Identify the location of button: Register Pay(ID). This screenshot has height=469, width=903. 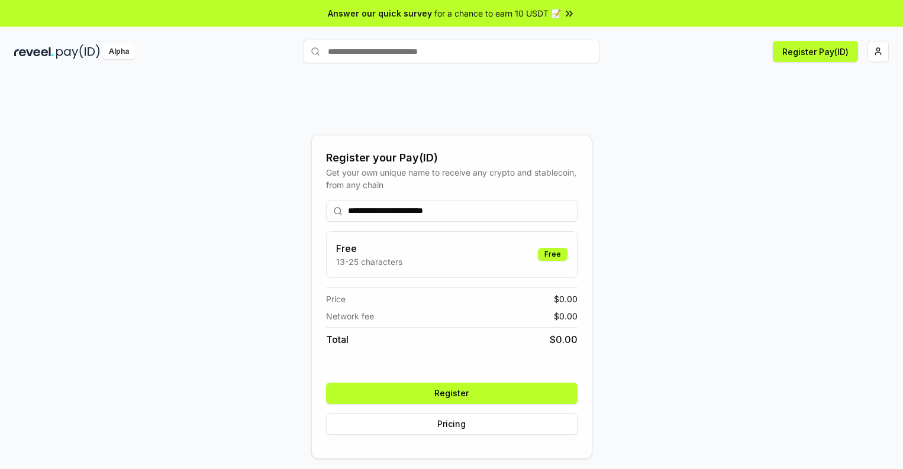
(815, 51).